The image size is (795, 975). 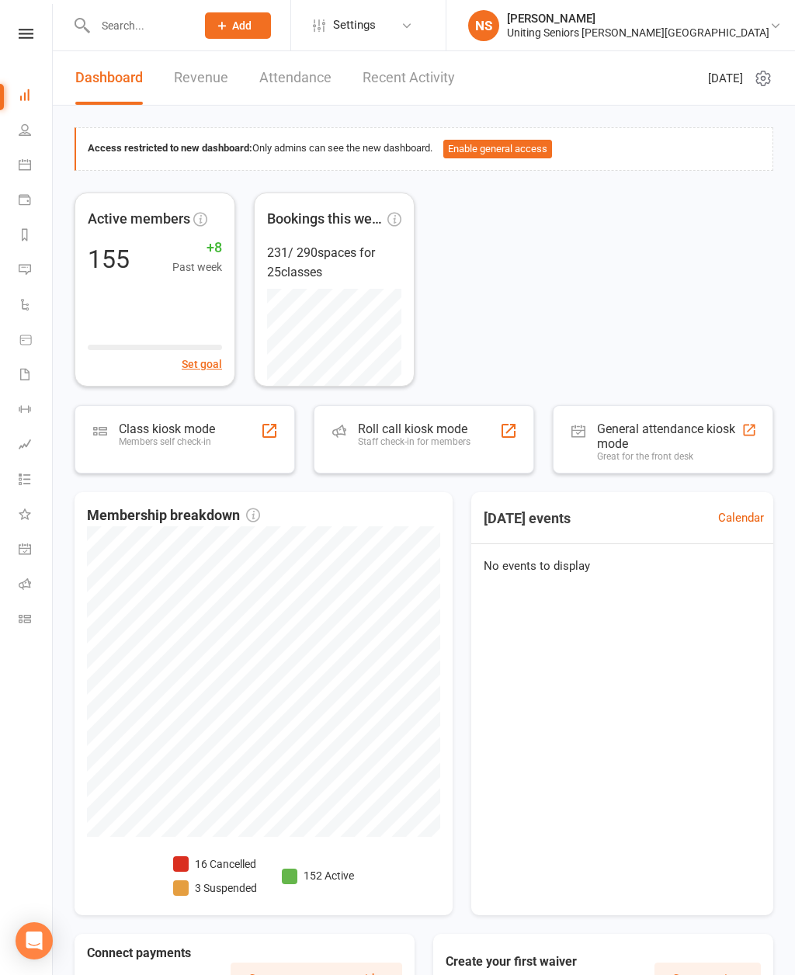 I want to click on h3: Connect payments, so click(x=158, y=953).